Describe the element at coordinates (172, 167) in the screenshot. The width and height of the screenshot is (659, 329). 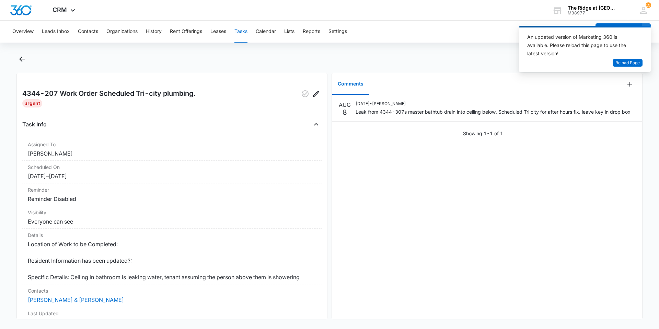
I see `dt: Scheduled On` at that location.